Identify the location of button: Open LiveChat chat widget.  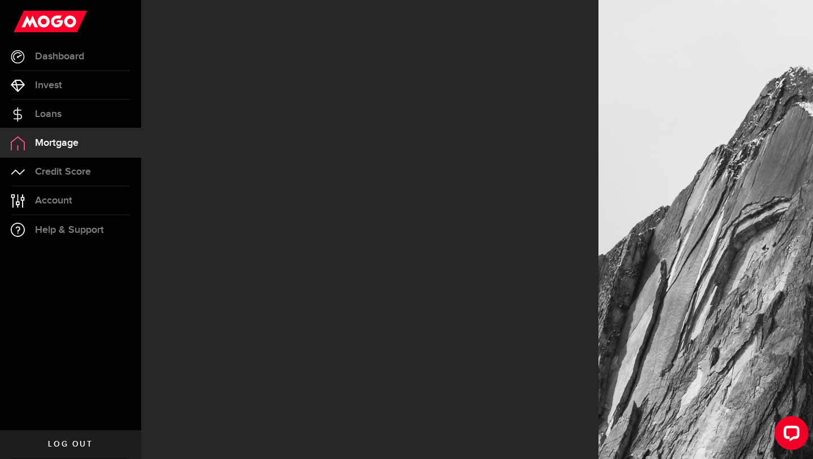
(26, 21).